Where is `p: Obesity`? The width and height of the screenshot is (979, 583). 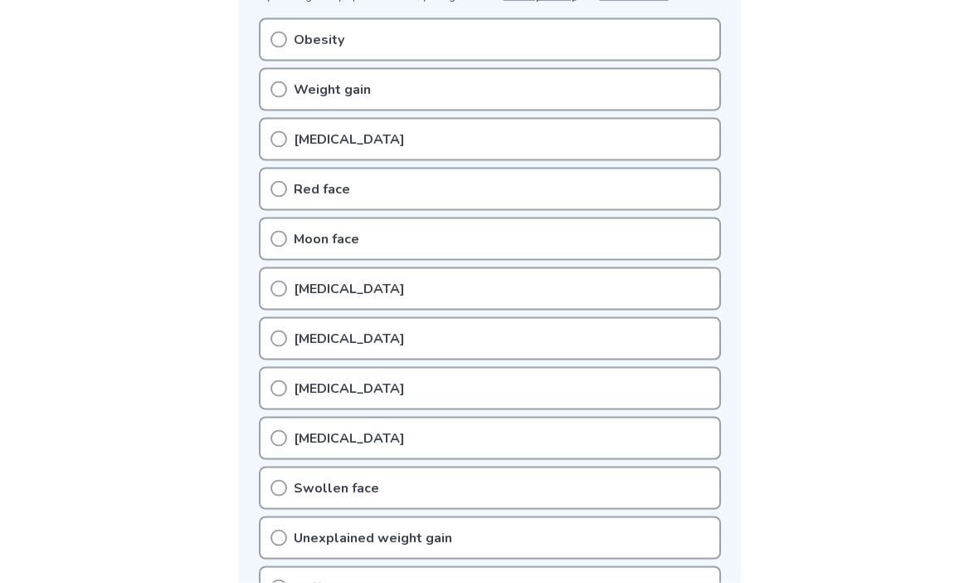
p: Obesity is located at coordinates (319, 40).